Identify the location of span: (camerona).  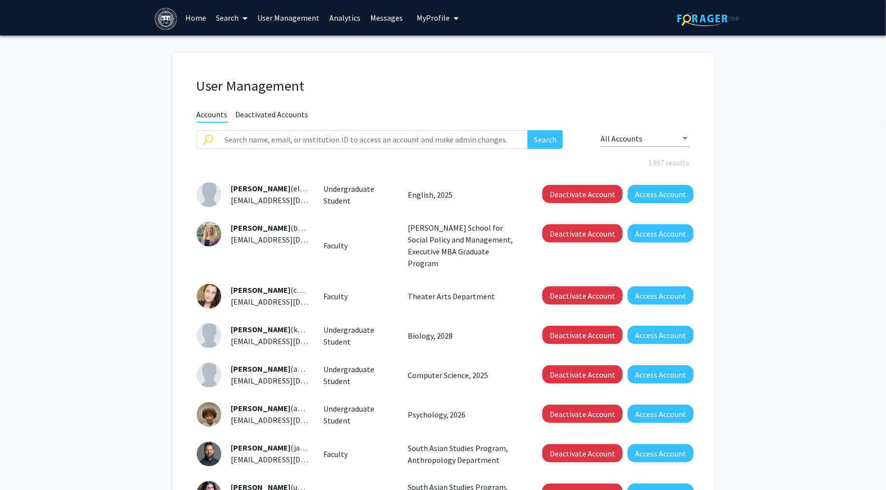
(280, 290).